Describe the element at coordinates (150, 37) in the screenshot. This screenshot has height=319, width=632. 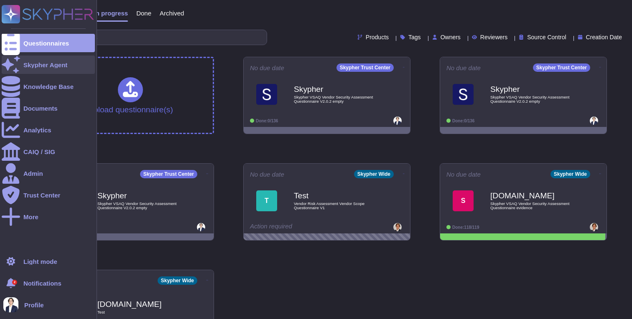
I see `input: Search by keywords` at that location.